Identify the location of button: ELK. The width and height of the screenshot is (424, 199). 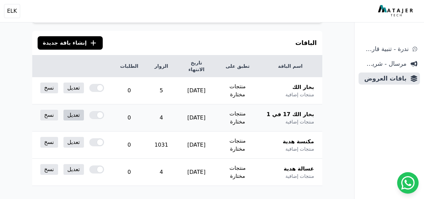
(12, 11).